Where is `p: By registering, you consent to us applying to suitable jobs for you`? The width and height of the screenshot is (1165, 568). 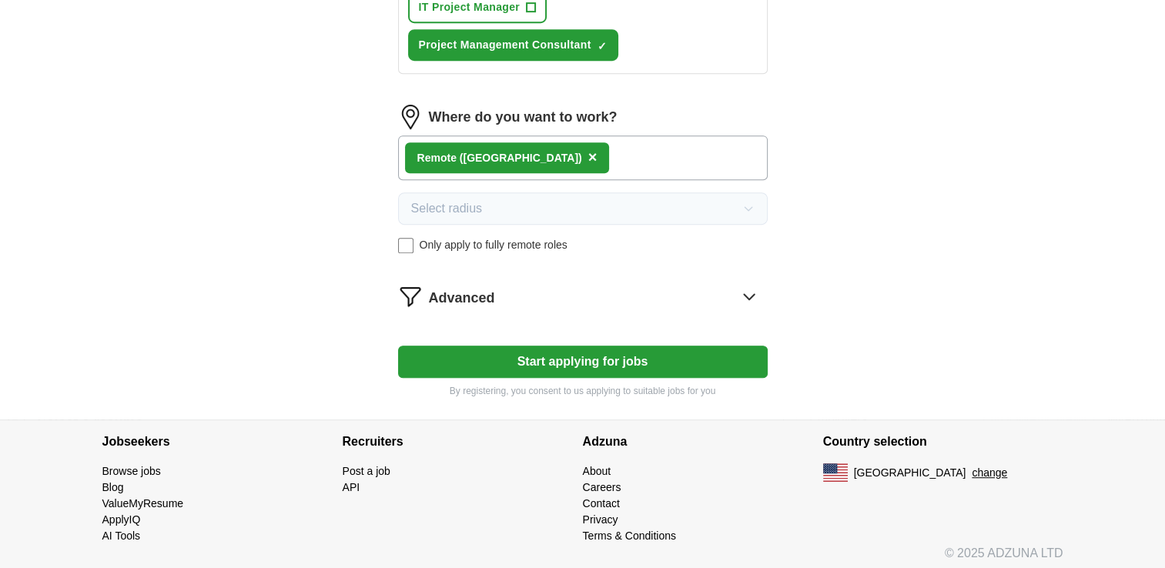 p: By registering, you consent to us applying to suitable jobs for you is located at coordinates (583, 391).